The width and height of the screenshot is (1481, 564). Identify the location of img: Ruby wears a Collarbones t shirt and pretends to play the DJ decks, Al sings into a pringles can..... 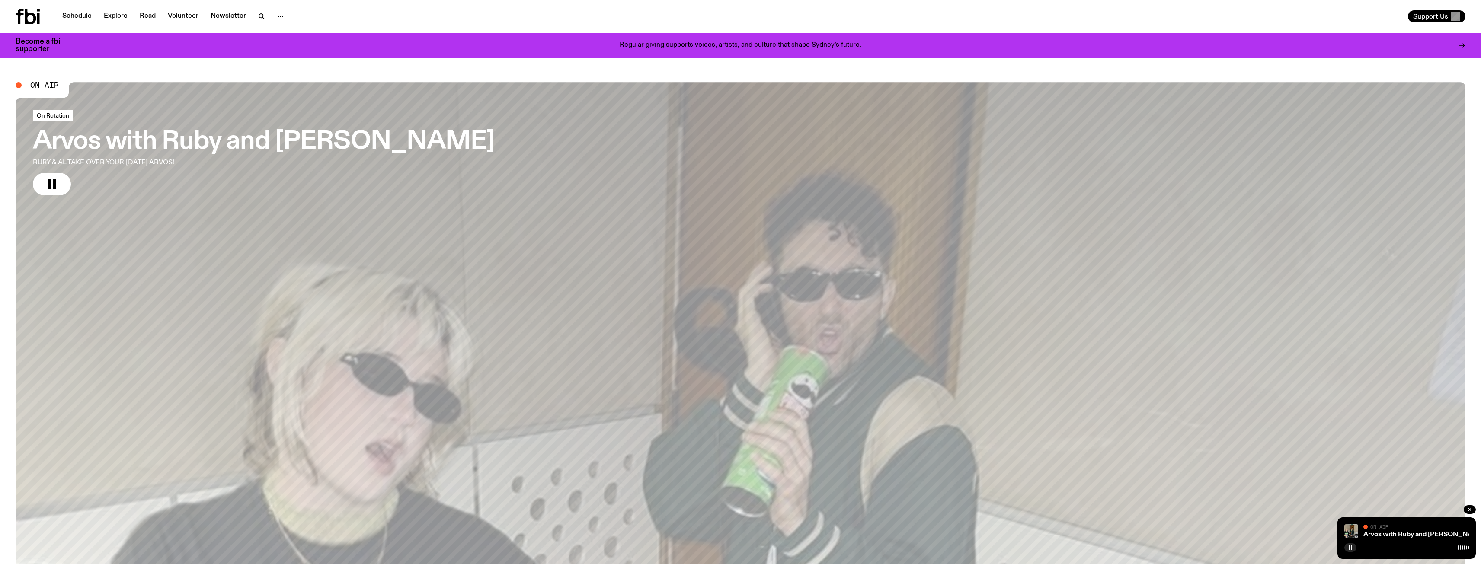
(1351, 531).